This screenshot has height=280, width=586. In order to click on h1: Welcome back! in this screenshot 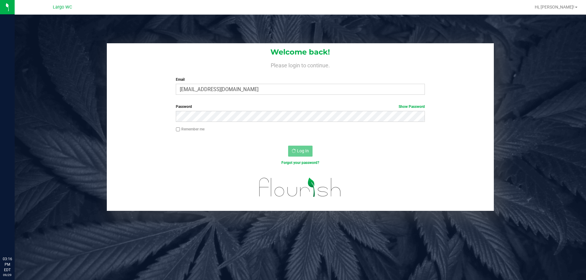, I will do `click(300, 52)`.